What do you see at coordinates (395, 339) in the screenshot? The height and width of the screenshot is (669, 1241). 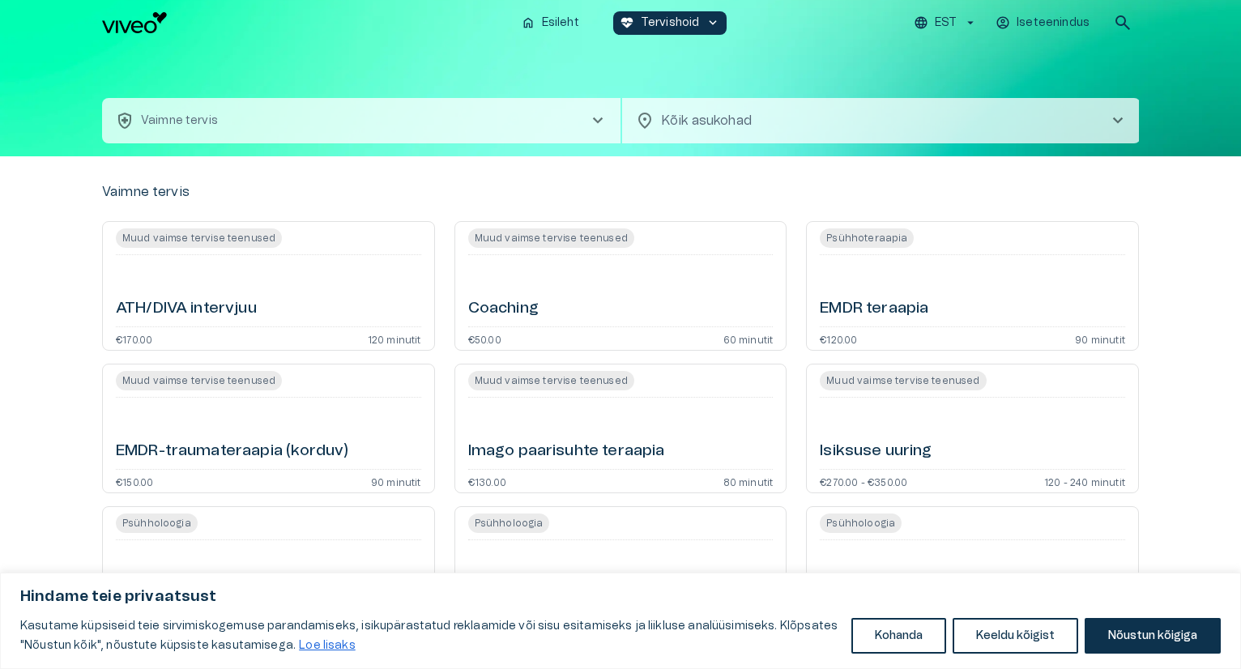 I see `p: 120 minutit` at bounding box center [395, 339].